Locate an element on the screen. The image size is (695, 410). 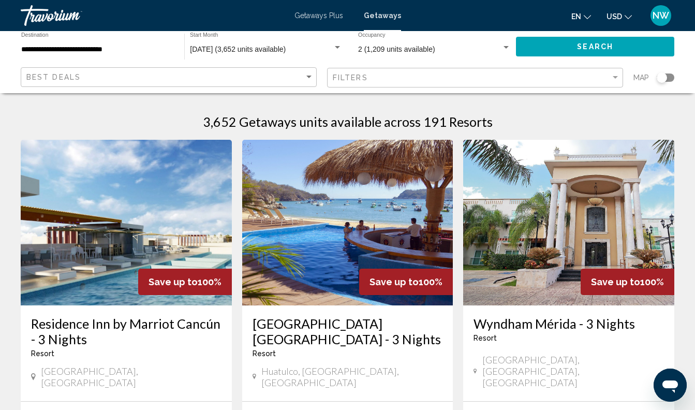
mat-select: Sort by is located at coordinates (170, 77).